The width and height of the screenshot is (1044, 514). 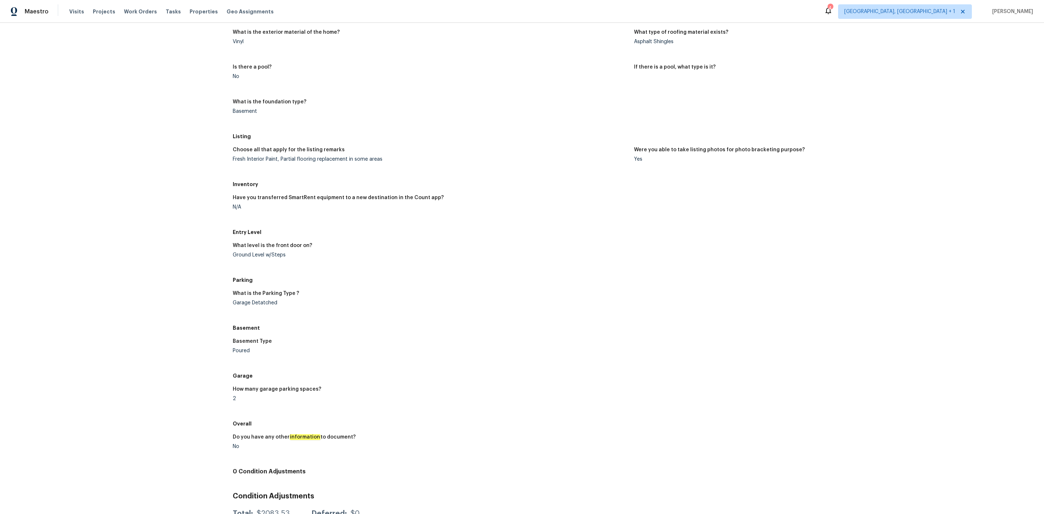 What do you see at coordinates (252, 67) in the screenshot?
I see `h5: Is there a pool?` at bounding box center [252, 67].